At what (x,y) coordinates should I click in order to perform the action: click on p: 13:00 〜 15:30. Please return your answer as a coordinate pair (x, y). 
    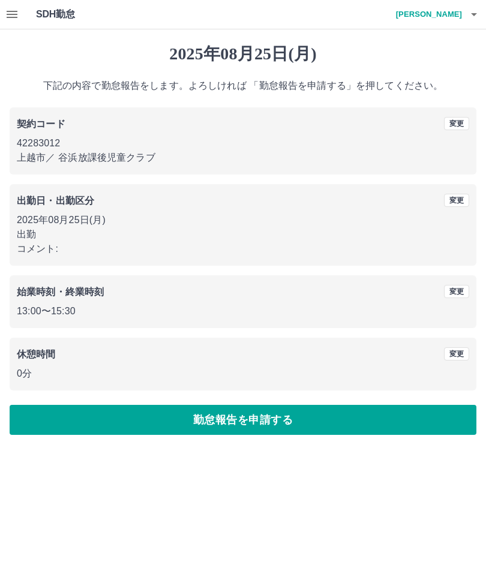
    Looking at the image, I should click on (243, 311).